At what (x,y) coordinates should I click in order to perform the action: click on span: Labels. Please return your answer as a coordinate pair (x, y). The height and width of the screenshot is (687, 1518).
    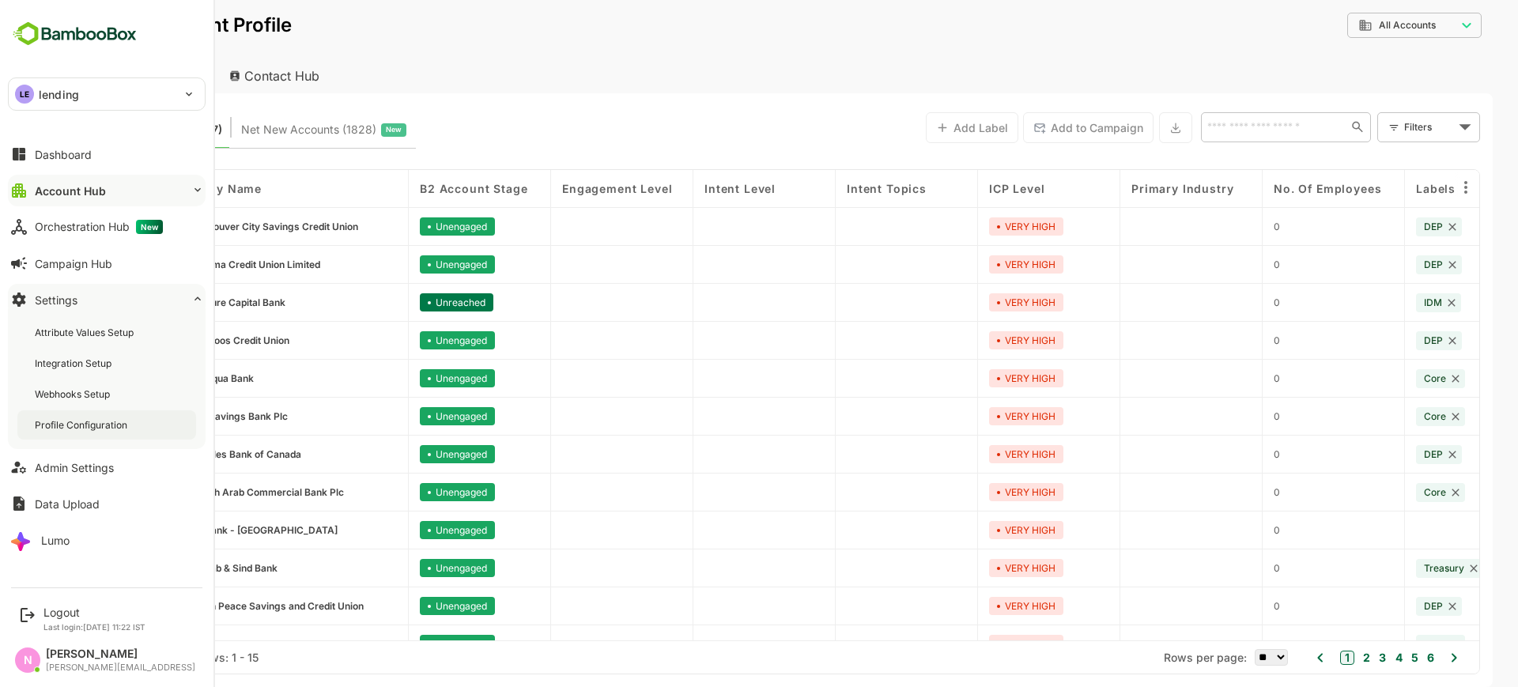
    Looking at the image, I should click on (1380, 188).